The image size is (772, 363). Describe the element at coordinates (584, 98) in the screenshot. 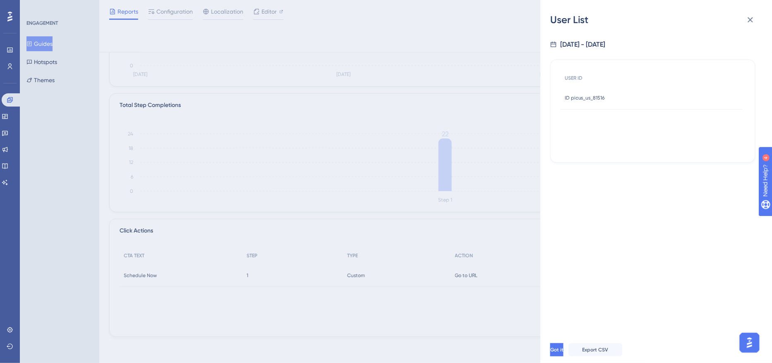

I see `span: ID picus_us_81516` at that location.